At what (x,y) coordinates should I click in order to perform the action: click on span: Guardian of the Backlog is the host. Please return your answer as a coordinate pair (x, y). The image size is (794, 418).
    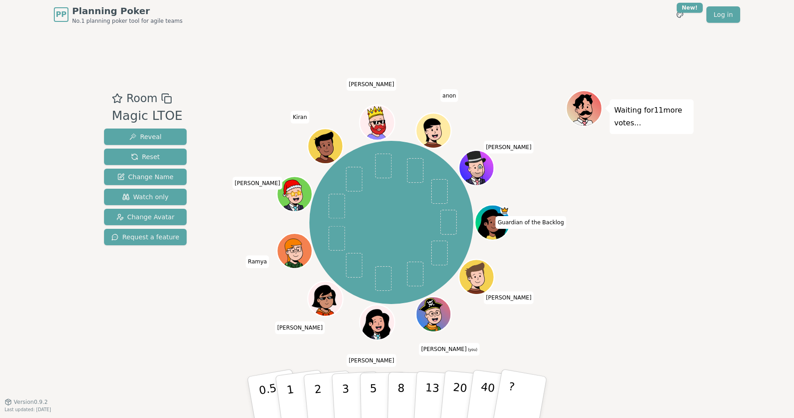
    Looking at the image, I should click on (504, 210).